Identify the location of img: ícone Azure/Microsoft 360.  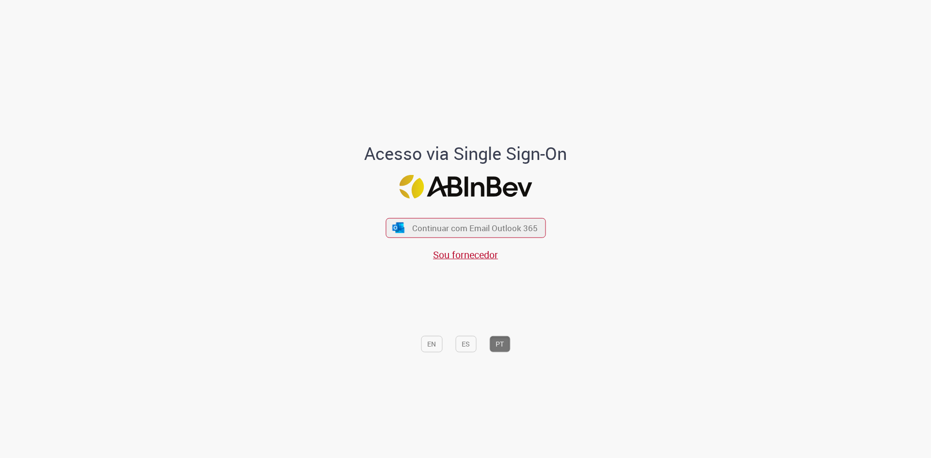
(398, 227).